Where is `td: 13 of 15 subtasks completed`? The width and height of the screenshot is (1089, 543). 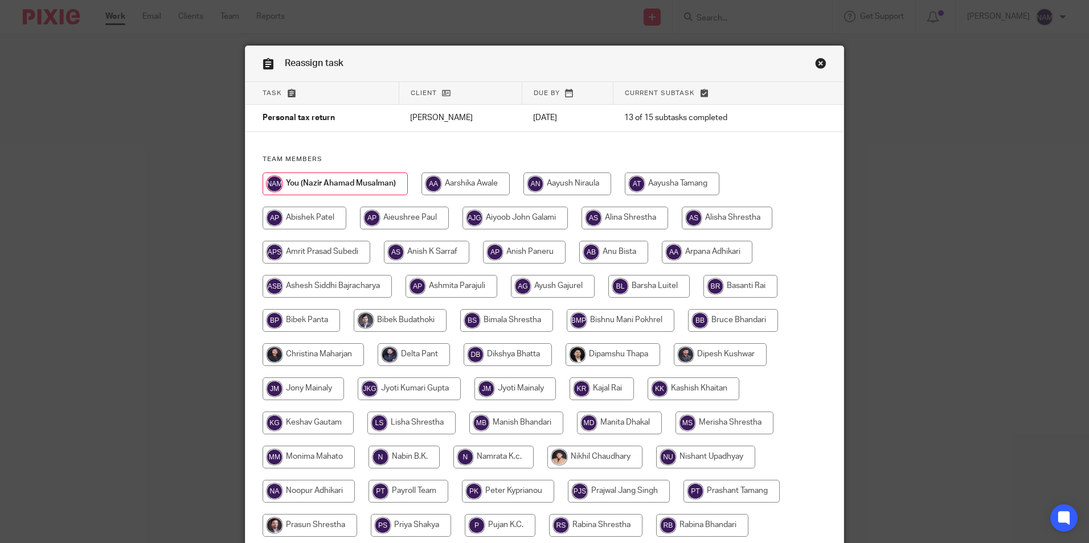
td: 13 of 15 subtasks completed is located at coordinates (703, 118).